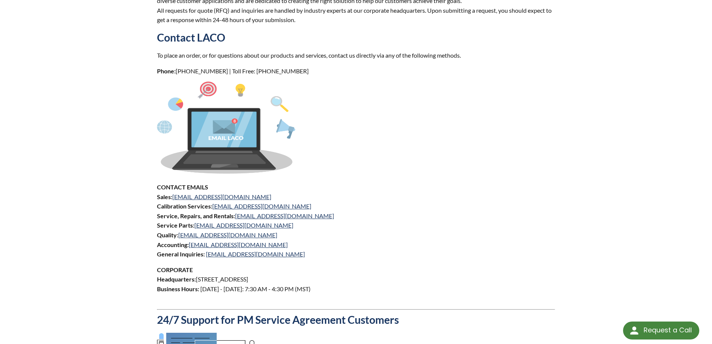  What do you see at coordinates (196, 215) in the screenshot?
I see `strong: Service, Repairs, and Rentals:` at bounding box center [196, 215].